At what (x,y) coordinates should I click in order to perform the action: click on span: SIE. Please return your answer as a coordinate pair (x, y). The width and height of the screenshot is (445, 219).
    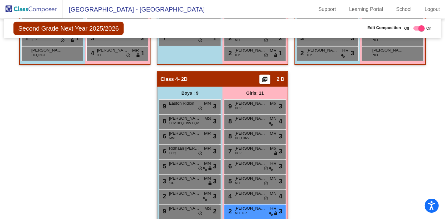
    Looking at the image, I should click on (172, 183).